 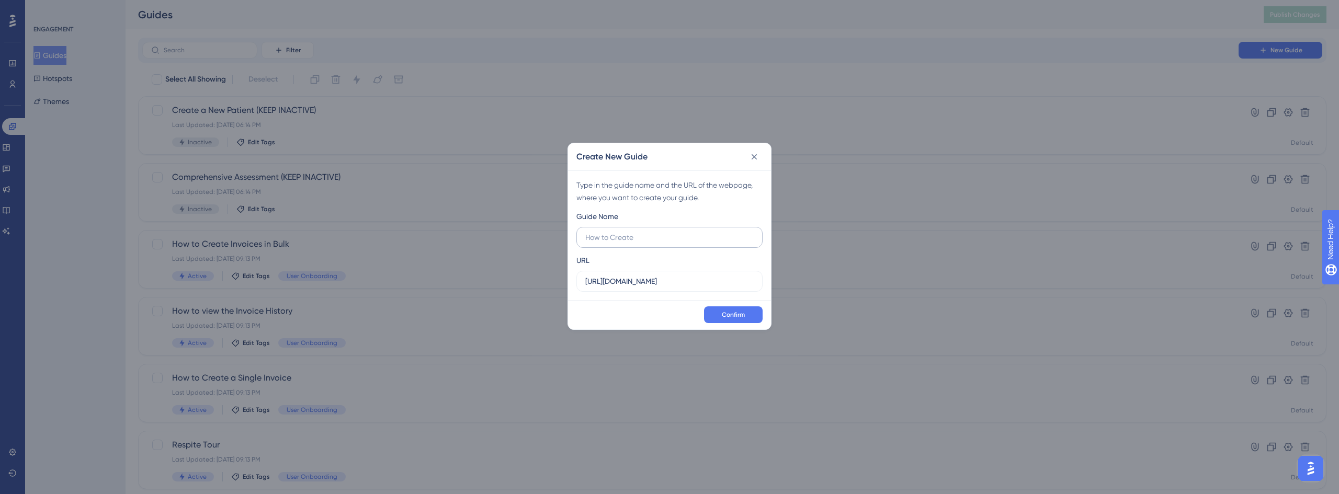 I want to click on h2: Create New Guide, so click(x=612, y=157).